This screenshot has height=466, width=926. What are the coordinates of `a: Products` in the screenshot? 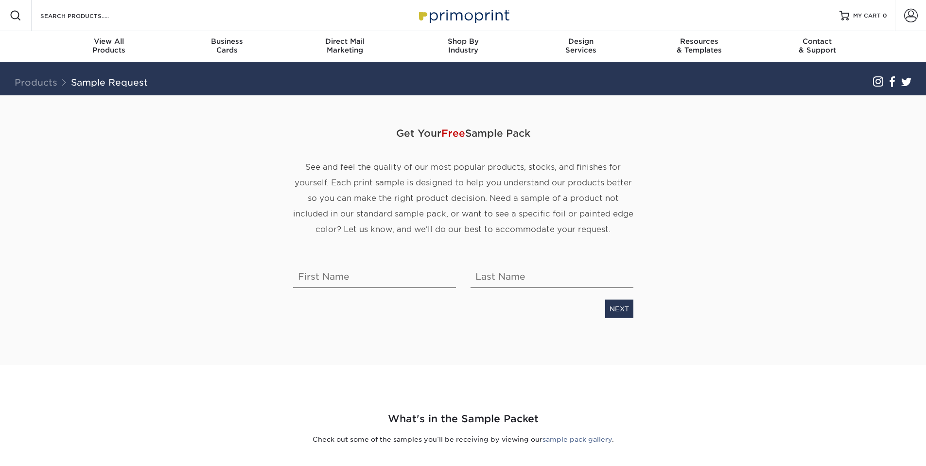 It's located at (36, 82).